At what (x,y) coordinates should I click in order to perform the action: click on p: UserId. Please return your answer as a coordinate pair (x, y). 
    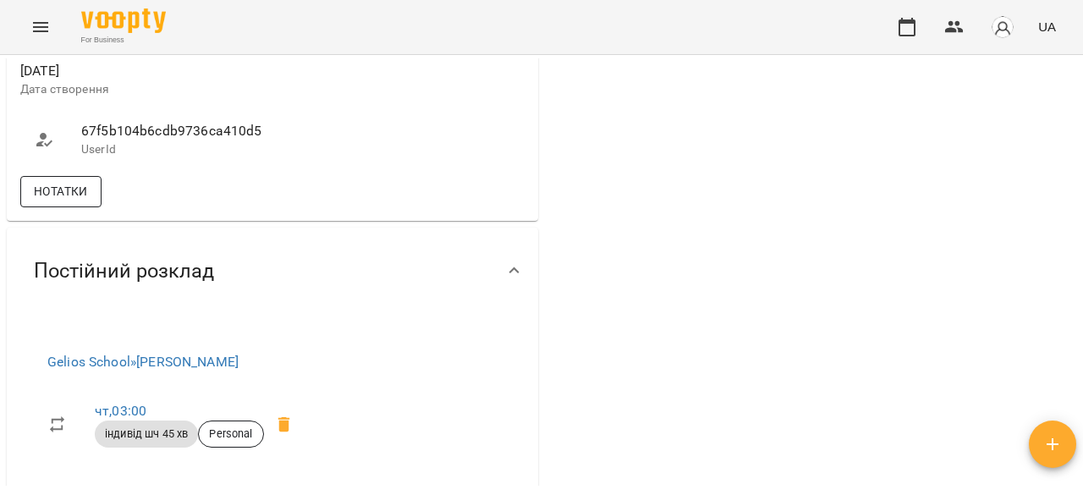
    Looking at the image, I should click on (168, 150).